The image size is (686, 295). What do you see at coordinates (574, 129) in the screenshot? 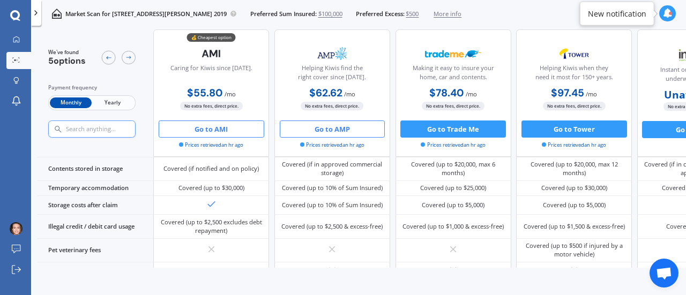
I see `button: Go to Tower` at bounding box center [574, 129].